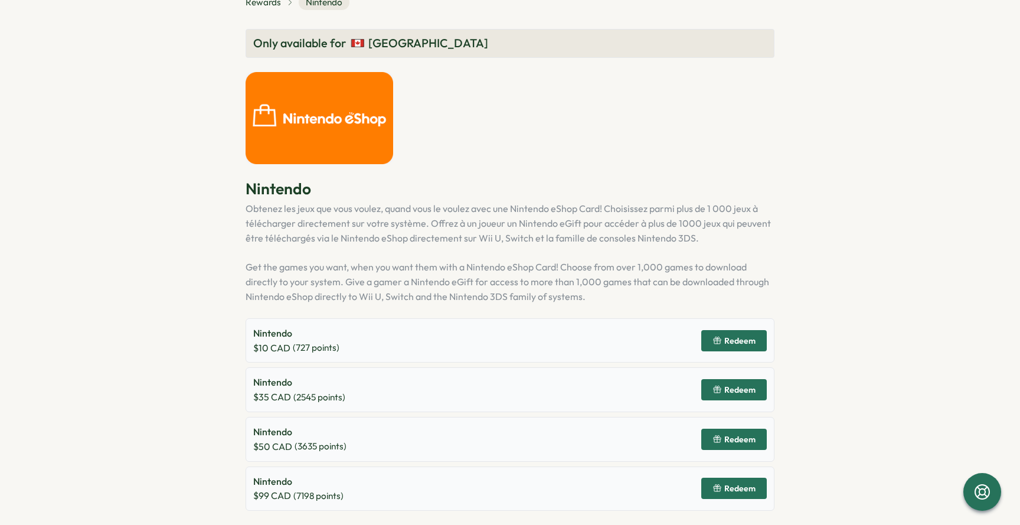 This screenshot has width=1020, height=525. I want to click on img: Canada, so click(358, 43).